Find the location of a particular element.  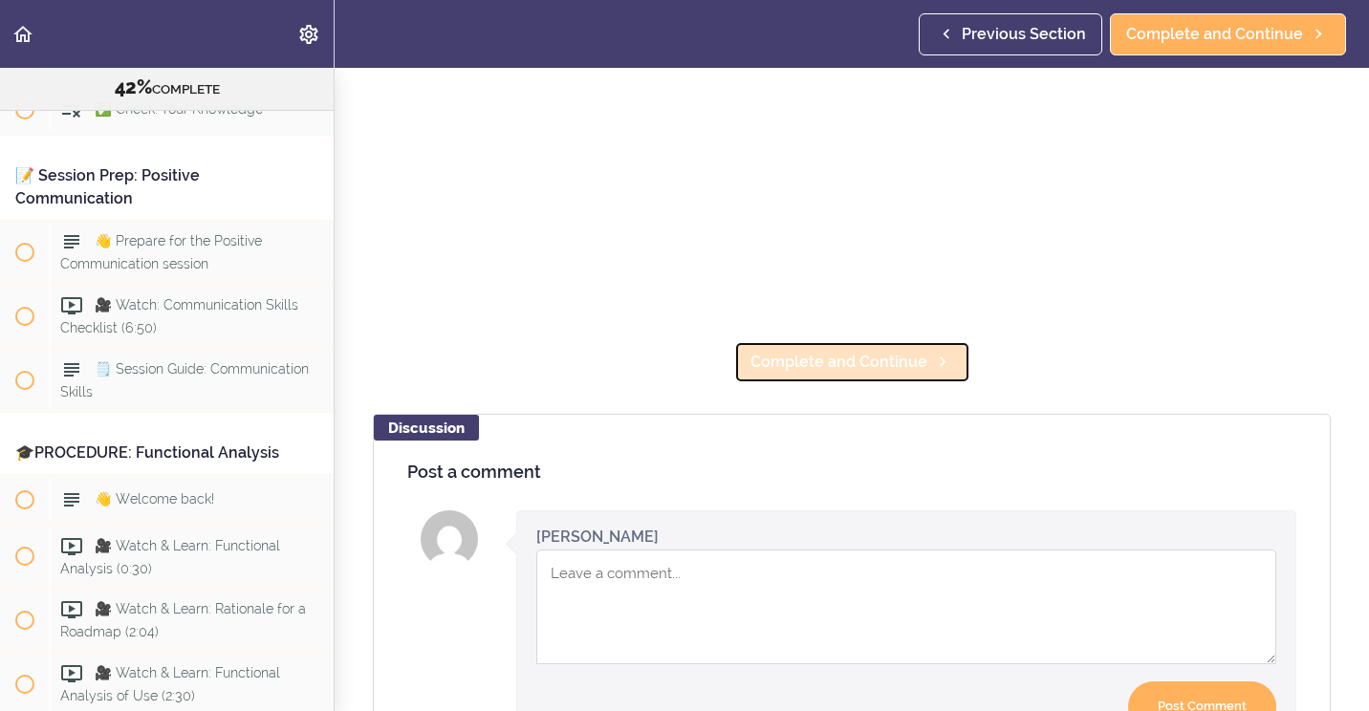

span: 🎥 Watch & Learn: Functional Analysis (0:30) is located at coordinates (170, 556).